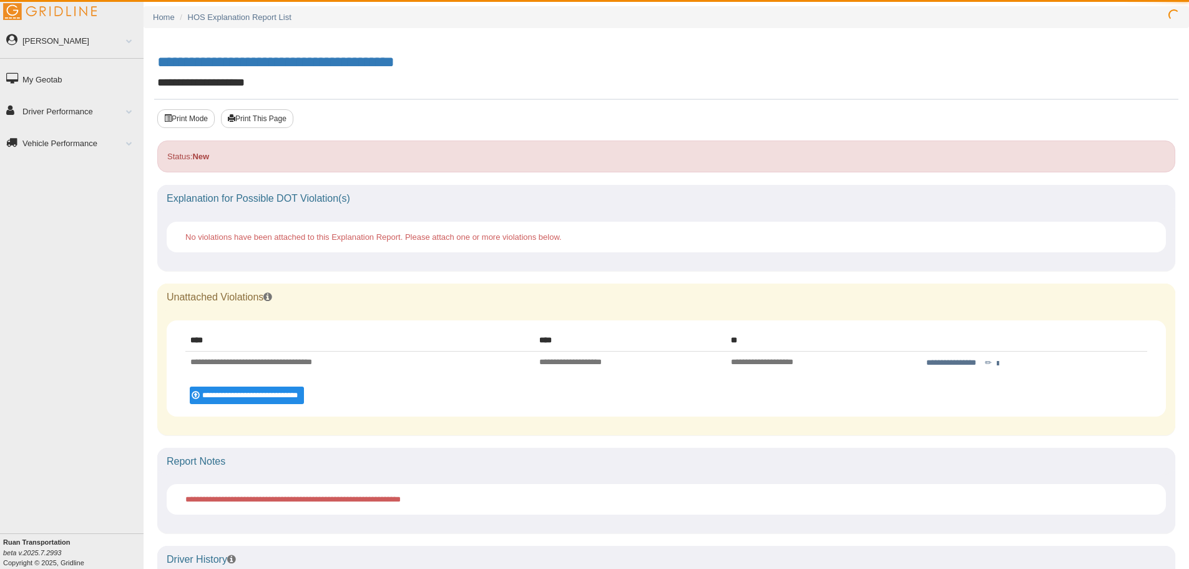 Image resolution: width=1189 pixels, height=569 pixels. What do you see at coordinates (666, 297) in the screenshot?
I see `div: Unattached Violations` at bounding box center [666, 297].